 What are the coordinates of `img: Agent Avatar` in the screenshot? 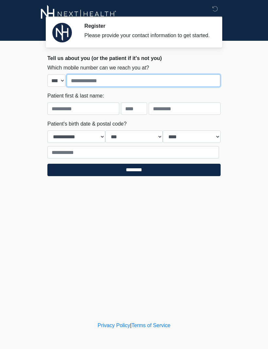 It's located at (62, 33).